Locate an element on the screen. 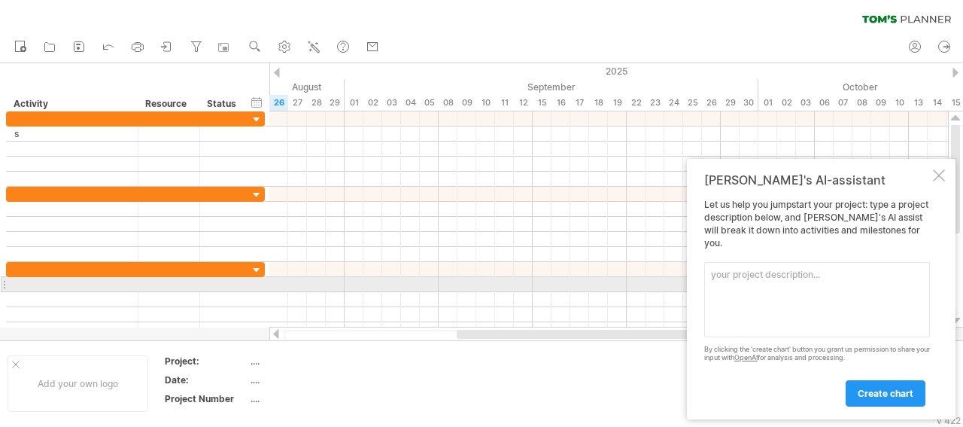 The width and height of the screenshot is (963, 427). div: Friday, 5 September 2025 is located at coordinates (429, 102).